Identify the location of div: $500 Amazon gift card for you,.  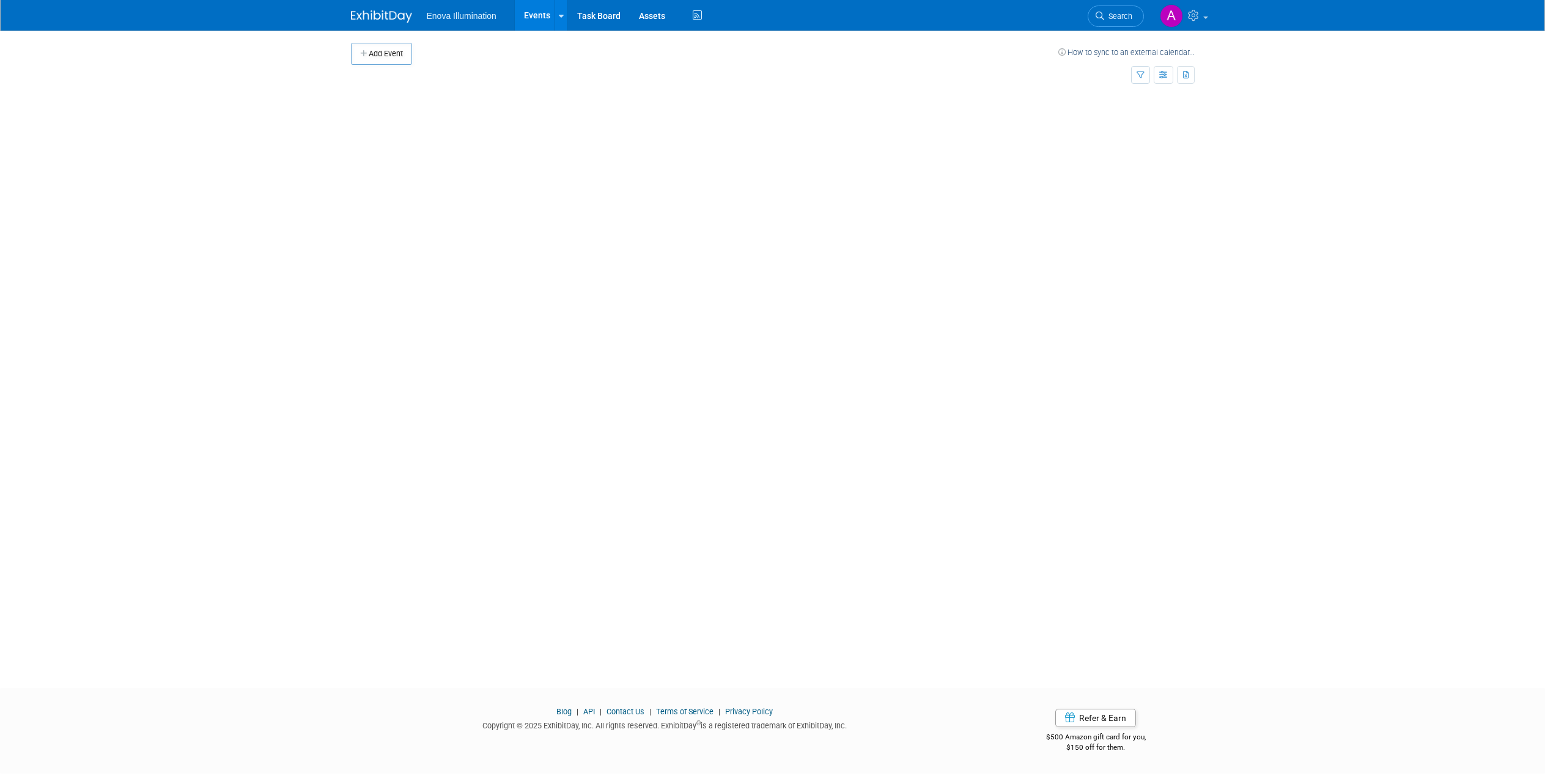
(1096, 737).